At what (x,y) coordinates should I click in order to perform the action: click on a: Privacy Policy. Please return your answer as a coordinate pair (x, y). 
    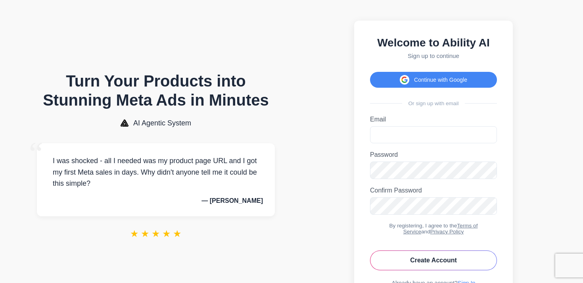
    Looking at the image, I should click on (447, 231).